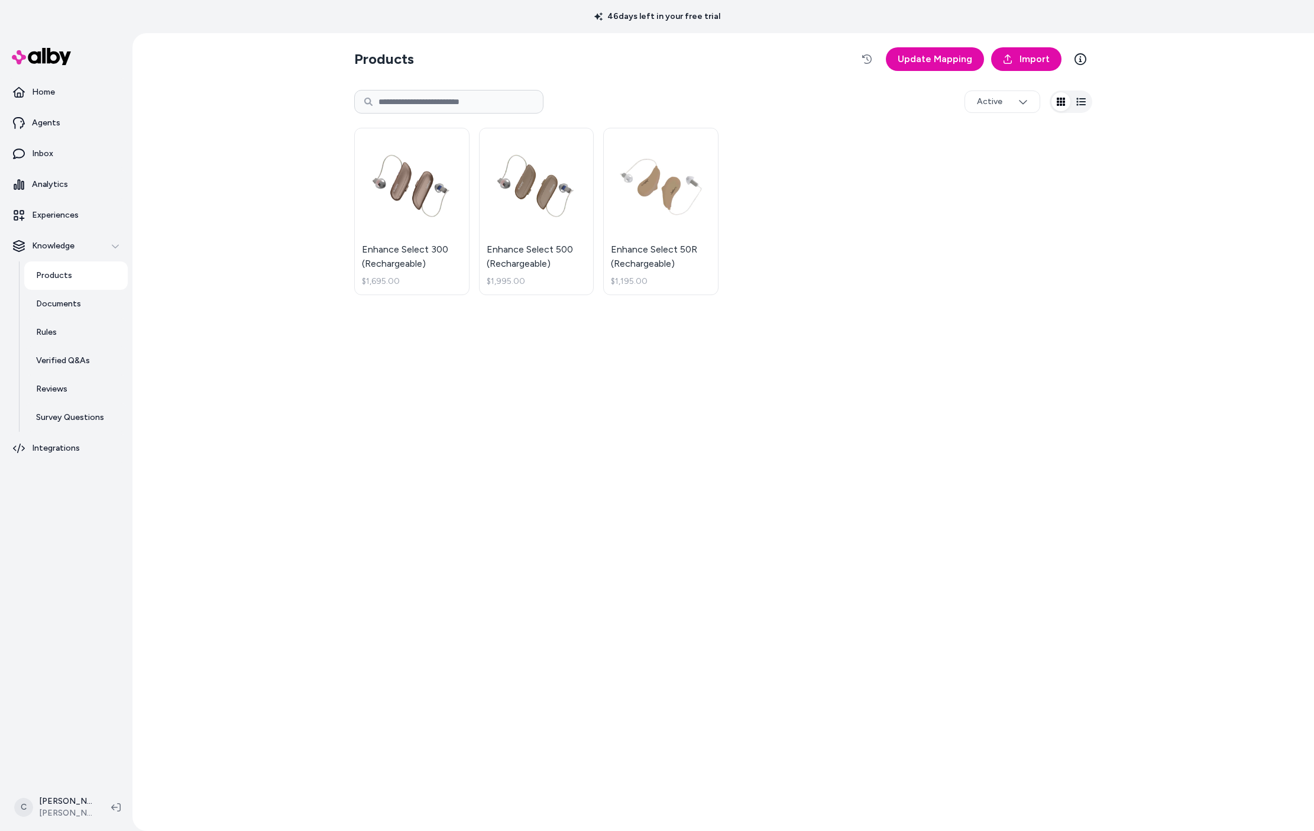 Image resolution: width=1314 pixels, height=831 pixels. What do you see at coordinates (1034, 59) in the screenshot?
I see `span: Import` at bounding box center [1034, 59].